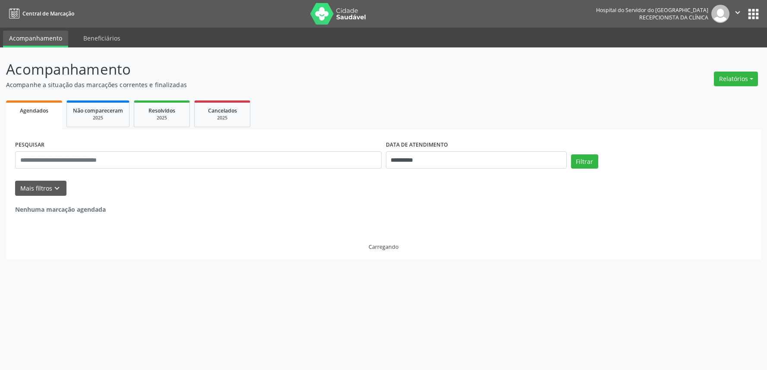 The image size is (767, 370). I want to click on a: Beneficiários, so click(102, 38).